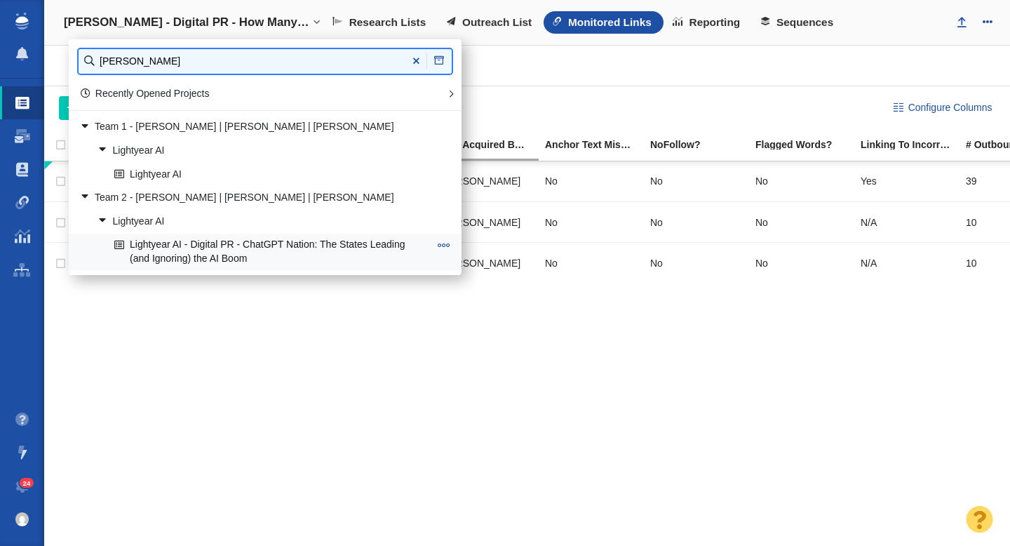 This screenshot has width=1010, height=546. Describe the element at coordinates (388, 22) in the screenshot. I see `span: Research Lists` at that location.